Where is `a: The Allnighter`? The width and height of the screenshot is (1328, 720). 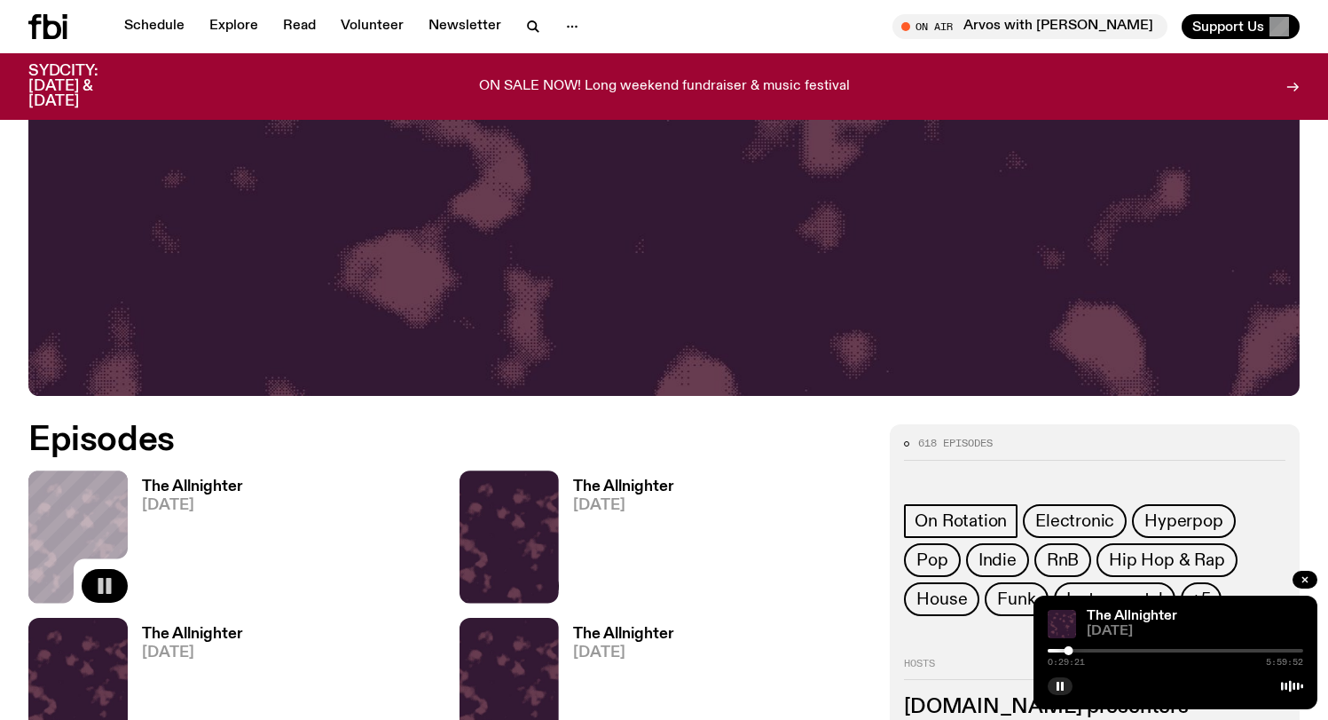
a: The Allnighter is located at coordinates (1132, 616).